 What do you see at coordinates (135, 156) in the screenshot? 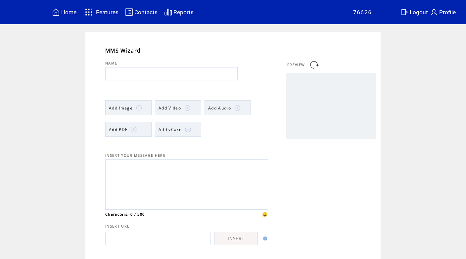
I see `span: INSERT YOUR MESSAGE HERE` at bounding box center [135, 156].